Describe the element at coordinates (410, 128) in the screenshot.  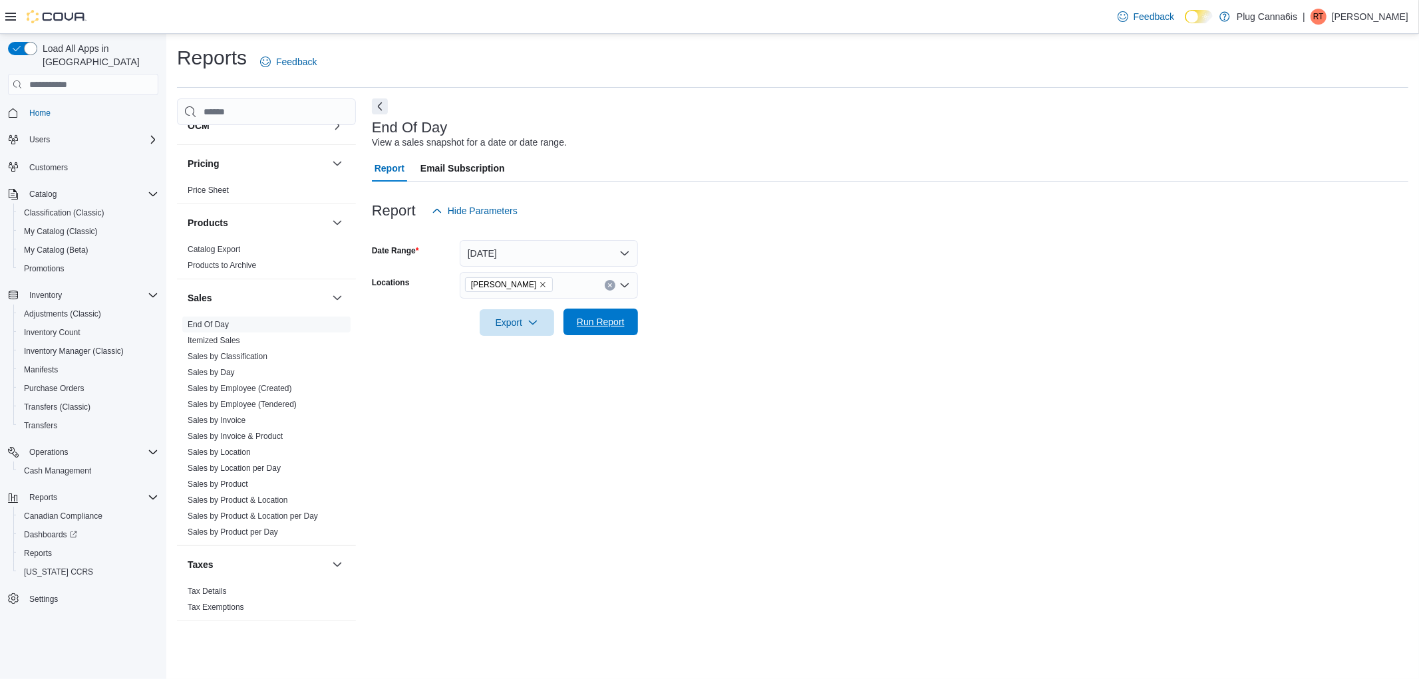
I see `h3: End Of Day` at that location.